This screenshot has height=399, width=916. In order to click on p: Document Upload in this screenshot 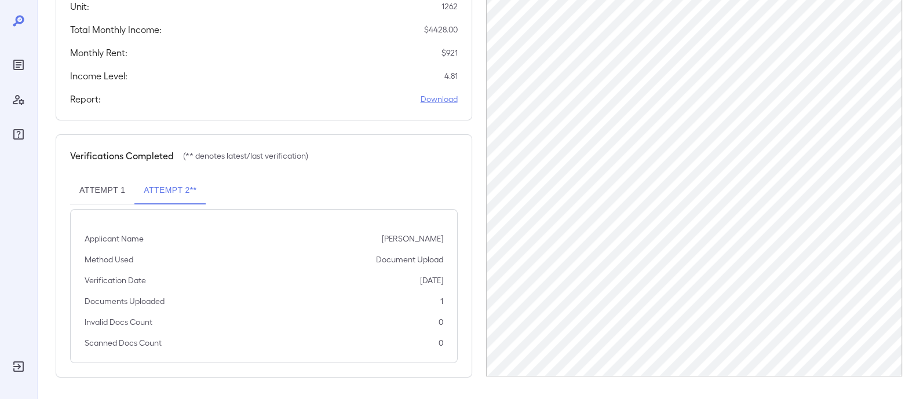, I will do `click(409, 259)`.